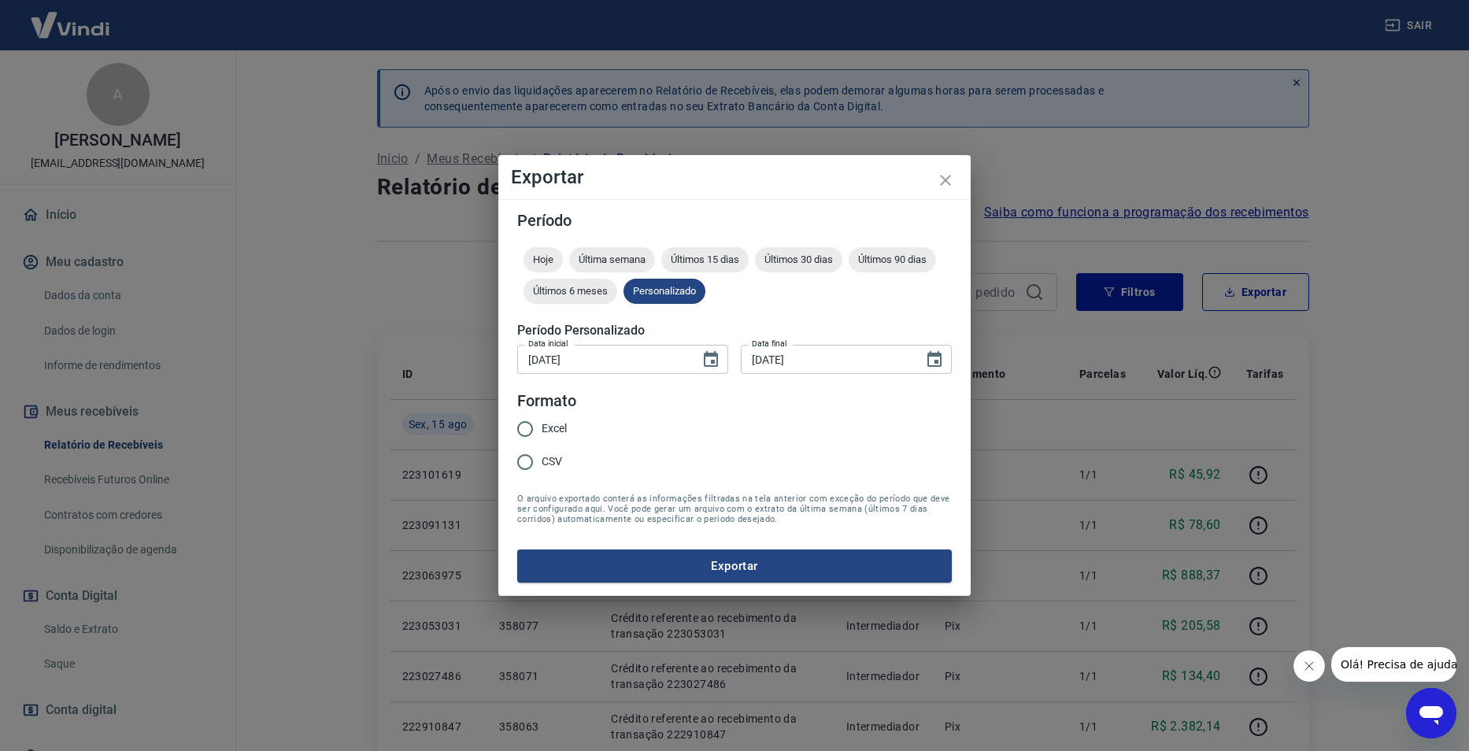  I want to click on div: Últimos 90 dias, so click(892, 260).